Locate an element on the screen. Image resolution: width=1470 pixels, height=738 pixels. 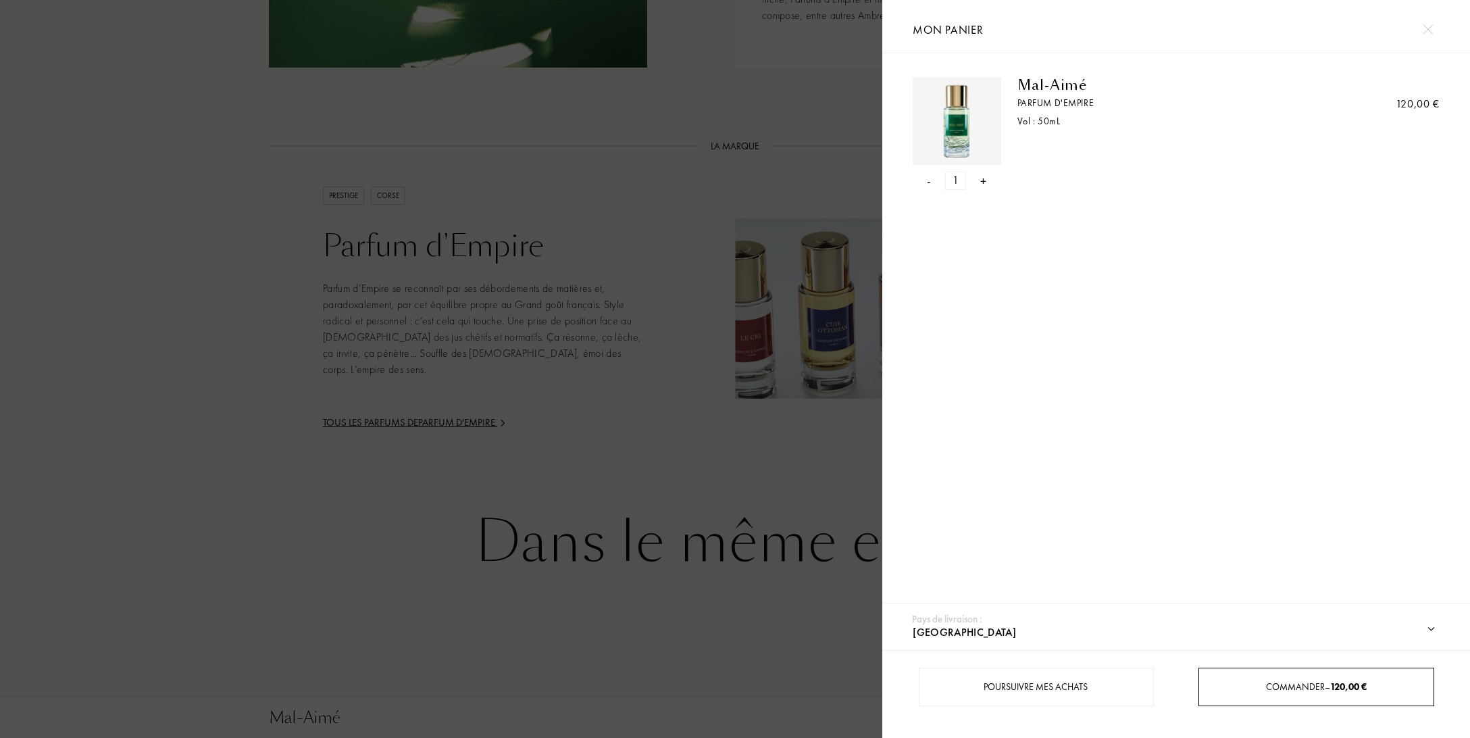
img: LNH646SC5K.png is located at coordinates (956, 121).